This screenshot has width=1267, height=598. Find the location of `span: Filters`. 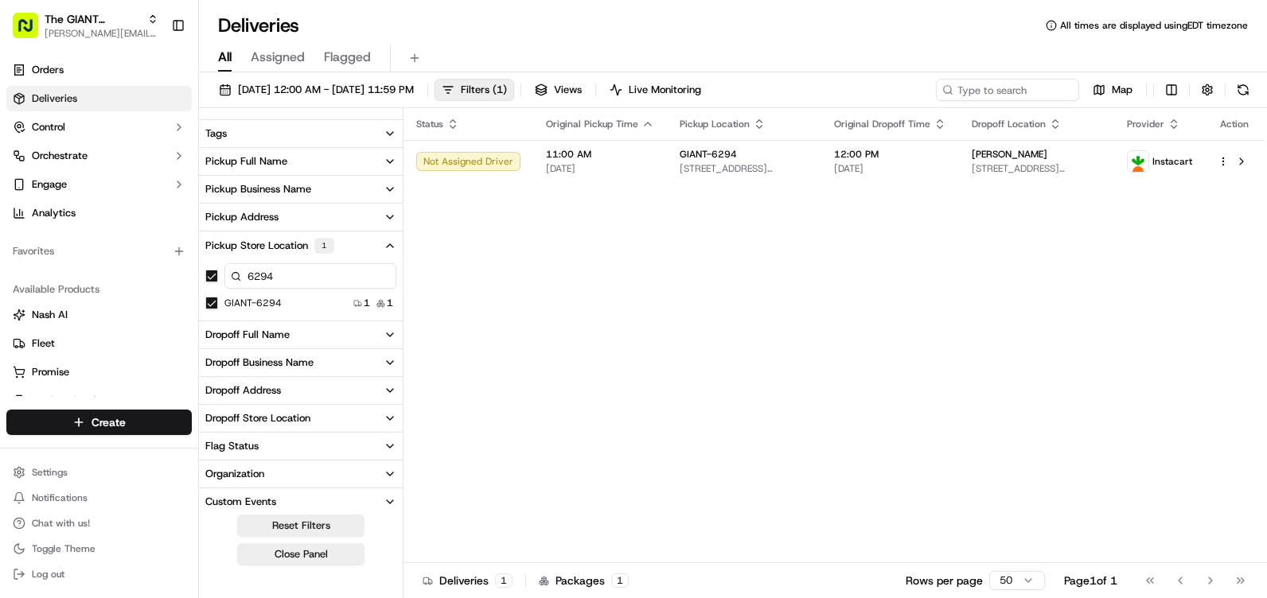

span: Filters is located at coordinates (484, 90).